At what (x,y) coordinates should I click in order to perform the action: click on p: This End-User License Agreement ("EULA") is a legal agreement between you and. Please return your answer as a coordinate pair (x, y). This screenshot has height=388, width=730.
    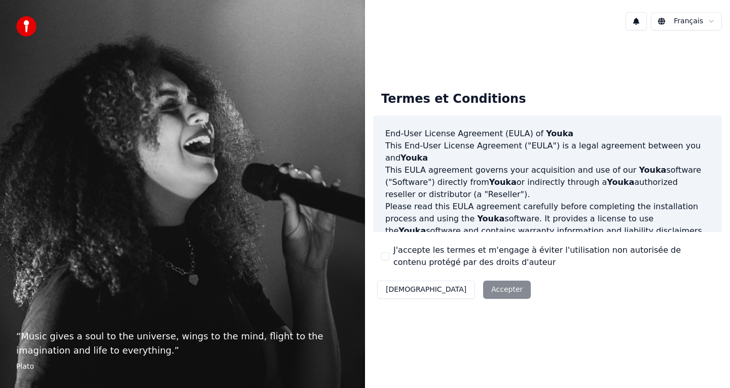
    Looking at the image, I should click on (548, 152).